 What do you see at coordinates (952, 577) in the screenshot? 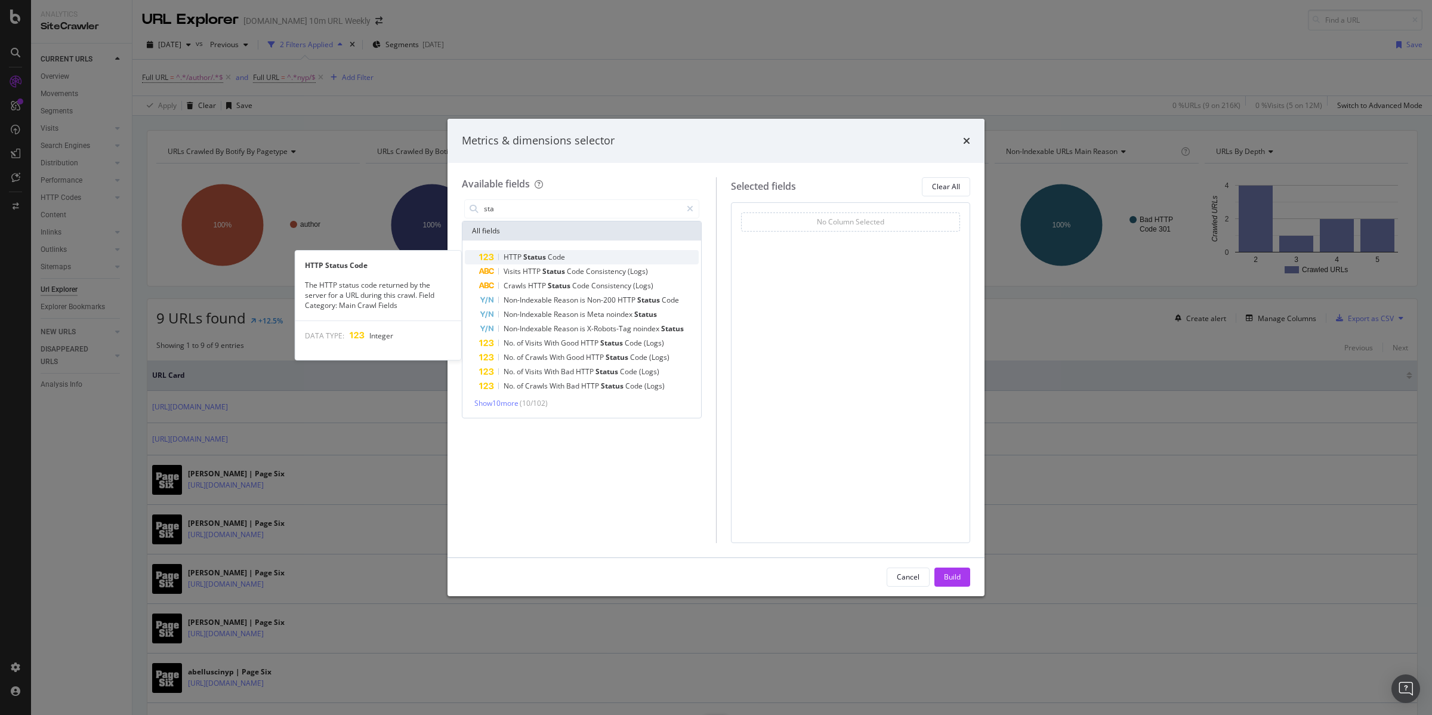
I see `button: Build` at bounding box center [952, 577].